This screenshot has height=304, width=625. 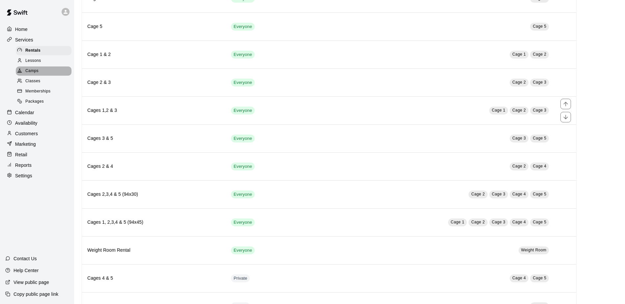 What do you see at coordinates (45, 92) in the screenshot?
I see `a: Memberships` at bounding box center [45, 92].